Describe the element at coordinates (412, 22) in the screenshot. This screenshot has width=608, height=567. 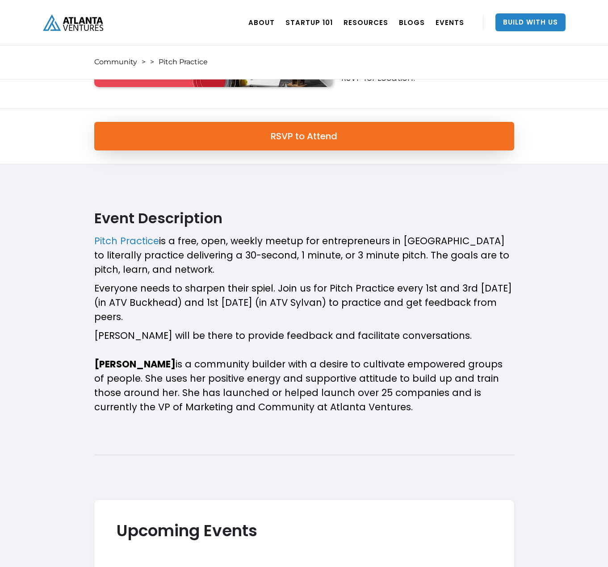
I see `a: BLOGS` at that location.